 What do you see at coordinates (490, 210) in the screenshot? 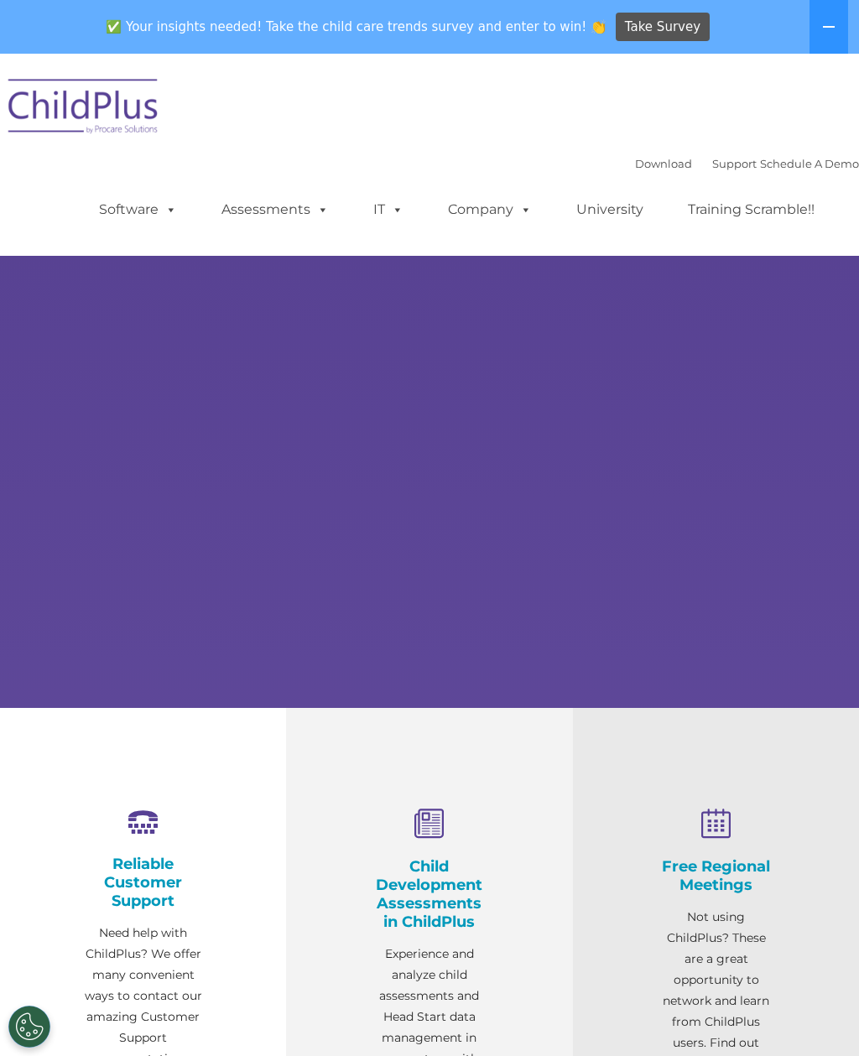
I see `a: Company` at bounding box center [490, 210].